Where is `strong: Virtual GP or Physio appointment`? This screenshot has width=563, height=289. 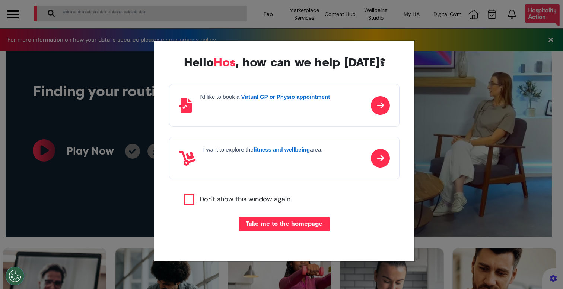 strong: Virtual GP or Physio appointment is located at coordinates (285, 97).